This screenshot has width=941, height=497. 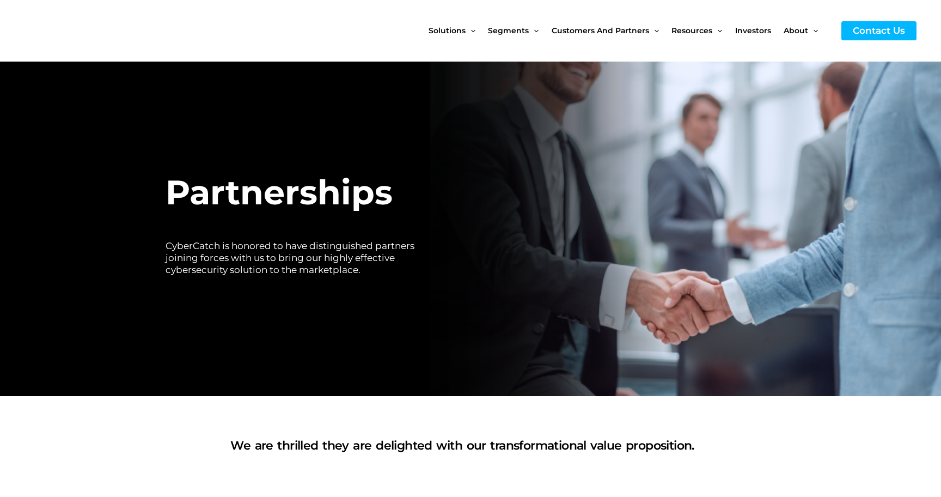 I want to click on span: Investors, so click(x=753, y=31).